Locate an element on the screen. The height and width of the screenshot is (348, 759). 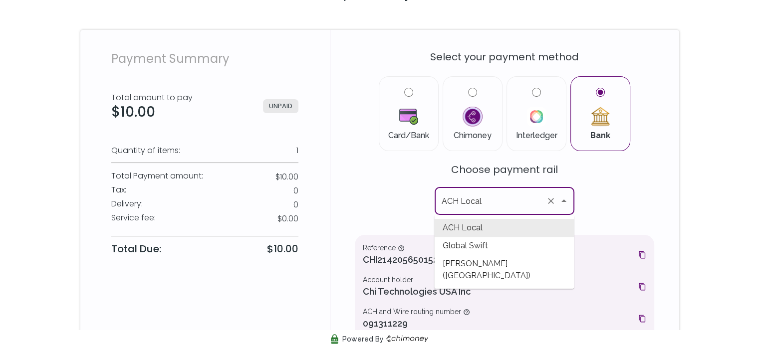
input: ChimoneyChimoney is located at coordinates (473, 92).